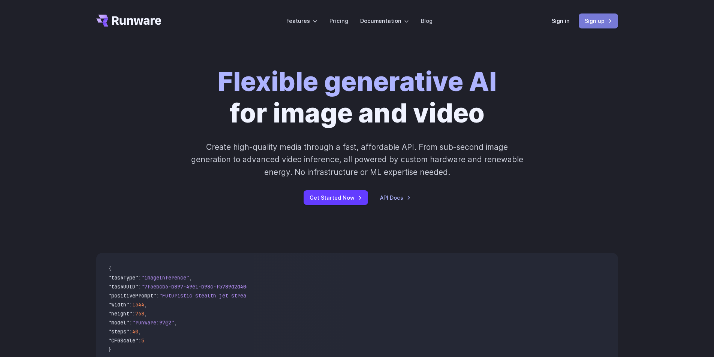 The height and width of the screenshot is (357, 714). I want to click on span: "width", so click(119, 305).